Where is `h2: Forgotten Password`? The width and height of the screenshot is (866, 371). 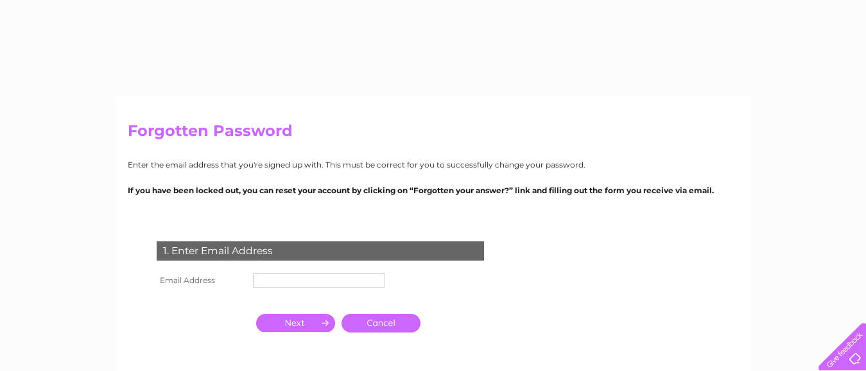 h2: Forgotten Password is located at coordinates (433, 134).